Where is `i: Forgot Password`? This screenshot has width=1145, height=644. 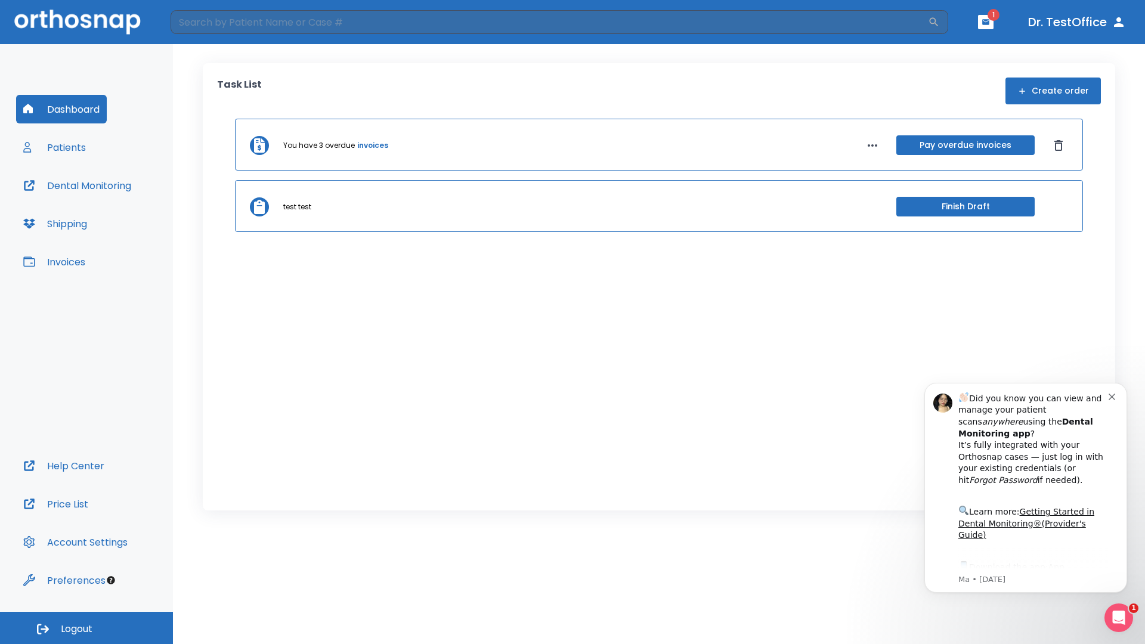
i: Forgot Password is located at coordinates (97, 115).